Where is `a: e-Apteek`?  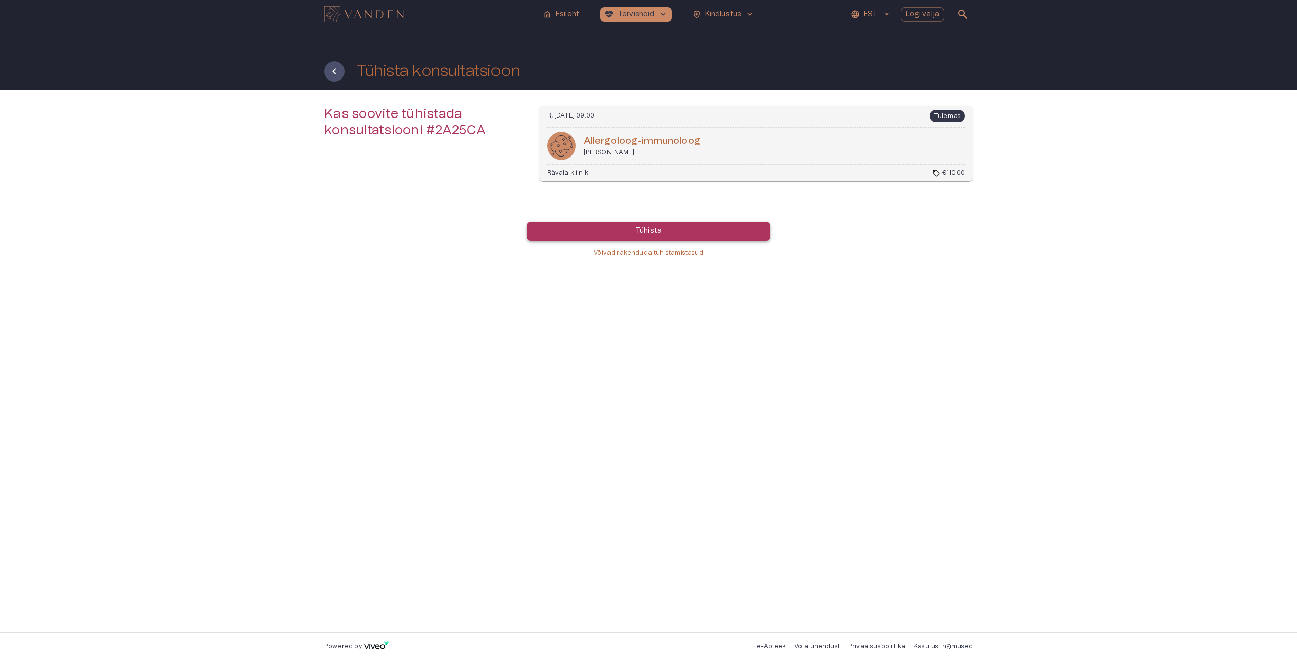 a: e-Apteek is located at coordinates (771, 646).